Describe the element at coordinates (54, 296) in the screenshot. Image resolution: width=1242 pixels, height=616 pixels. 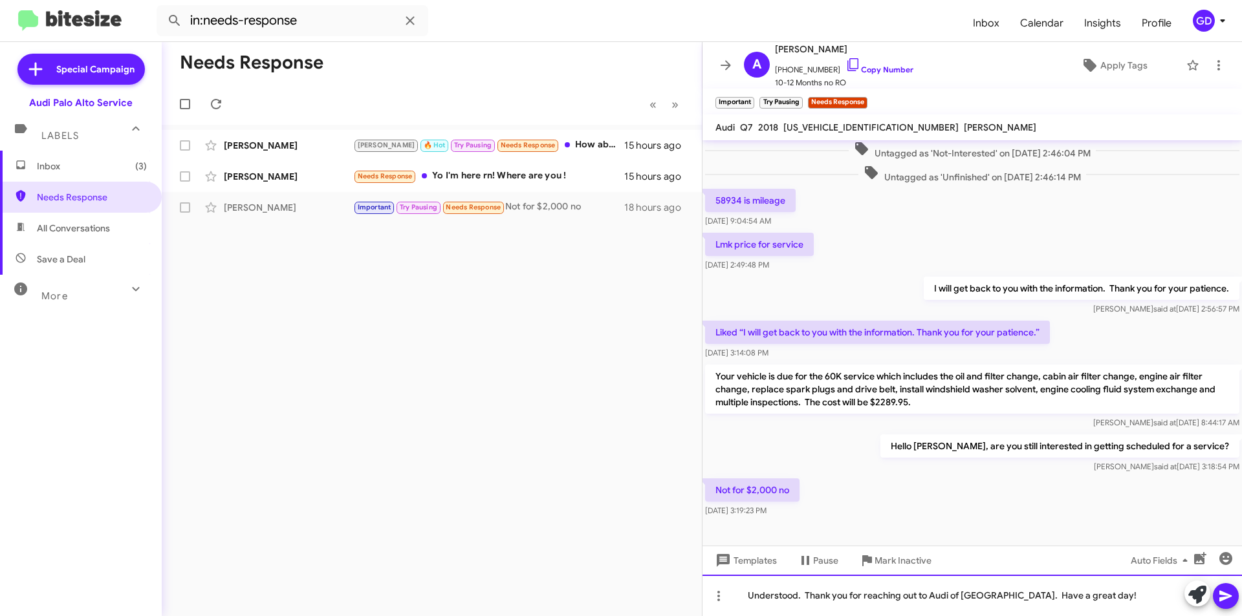
I see `span: More` at that location.